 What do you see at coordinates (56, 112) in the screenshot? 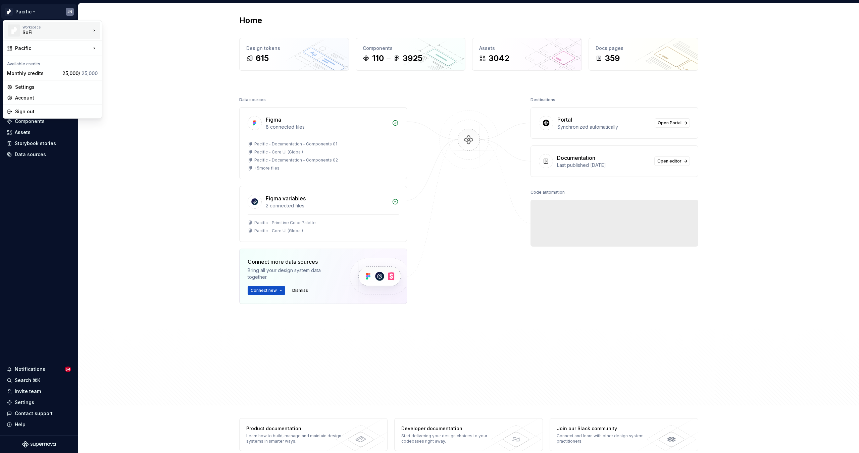
I see `div: Sign out` at bounding box center [56, 112].